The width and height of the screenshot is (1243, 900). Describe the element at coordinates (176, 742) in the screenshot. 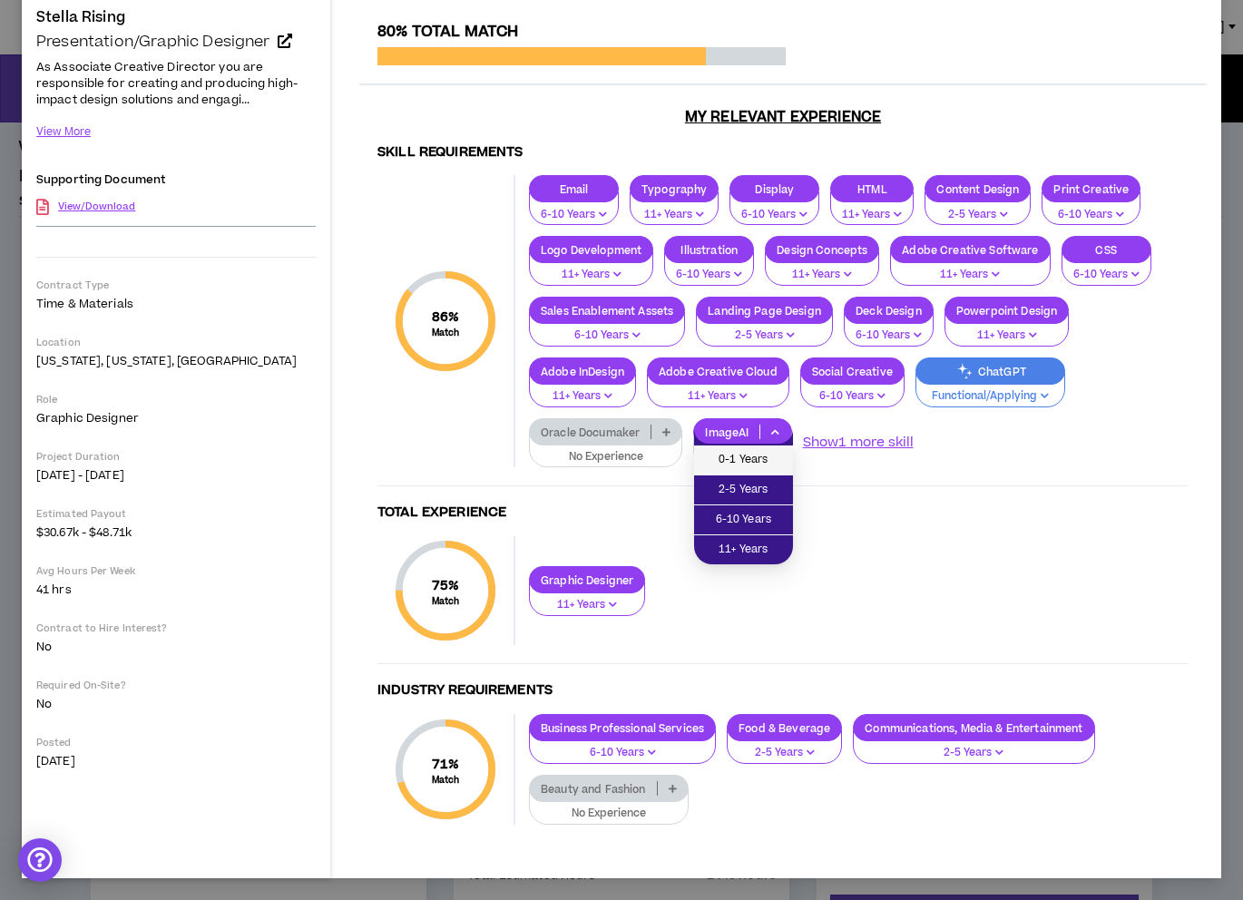

I see `p: Posted` at that location.